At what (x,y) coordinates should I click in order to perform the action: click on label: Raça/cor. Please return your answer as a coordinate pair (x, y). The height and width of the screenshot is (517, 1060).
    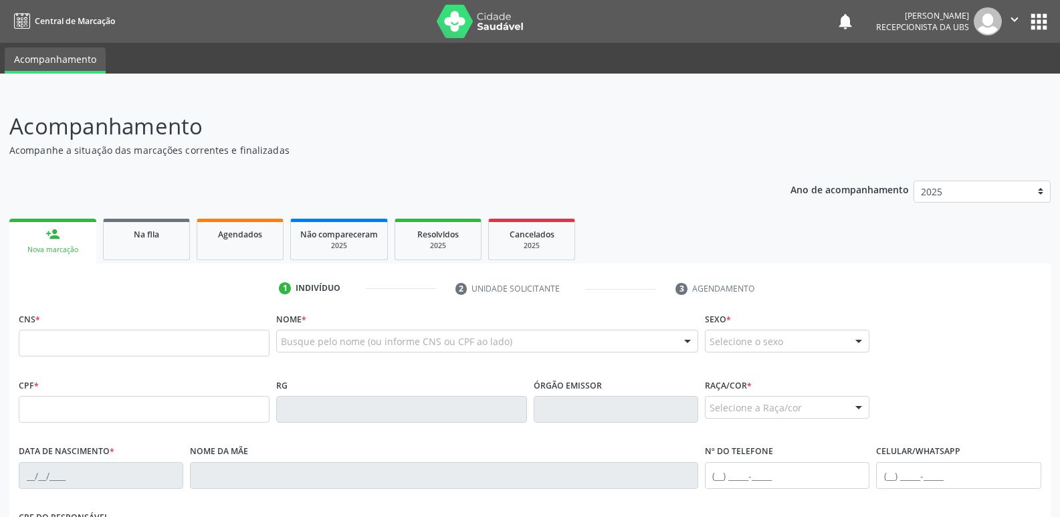
    Looking at the image, I should click on (728, 385).